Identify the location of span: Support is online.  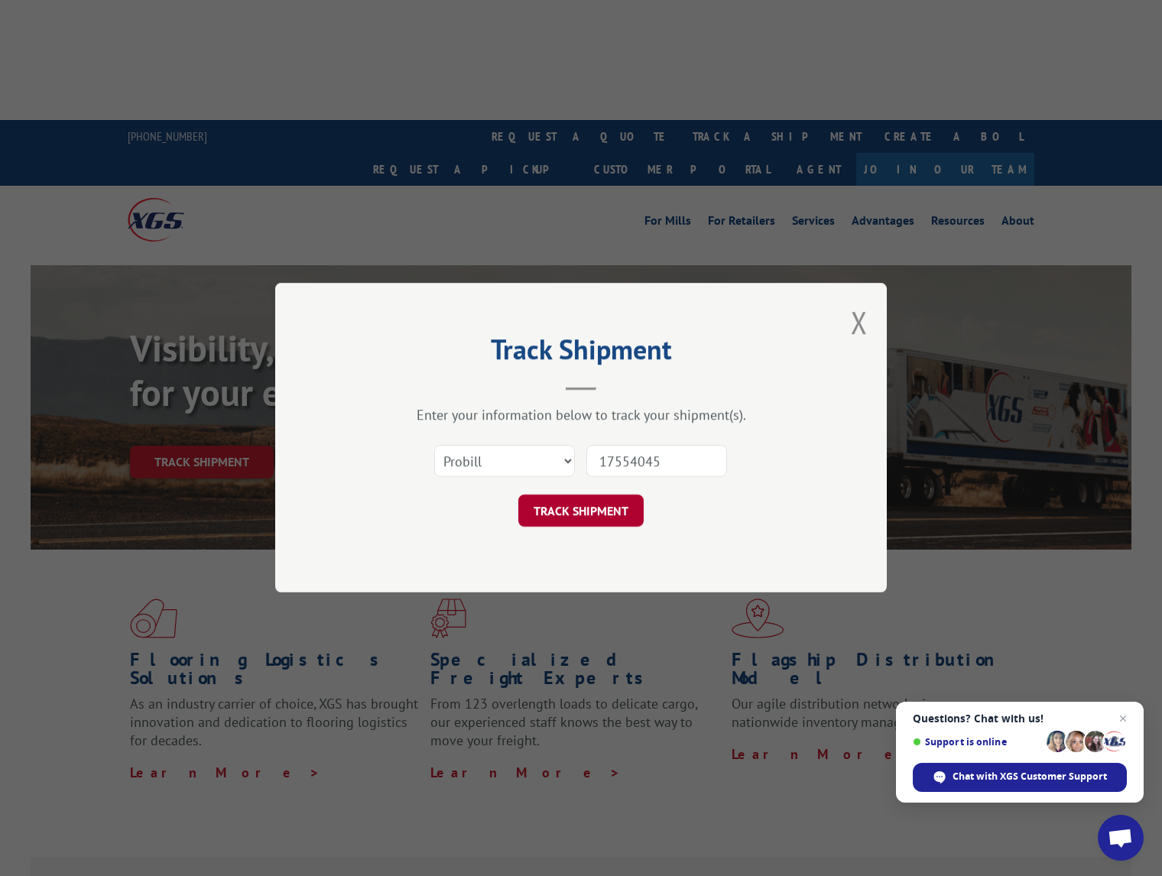
(977, 741).